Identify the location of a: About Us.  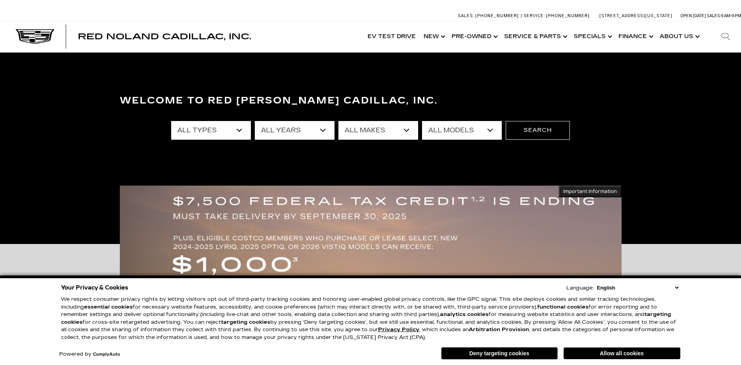
(679, 37).